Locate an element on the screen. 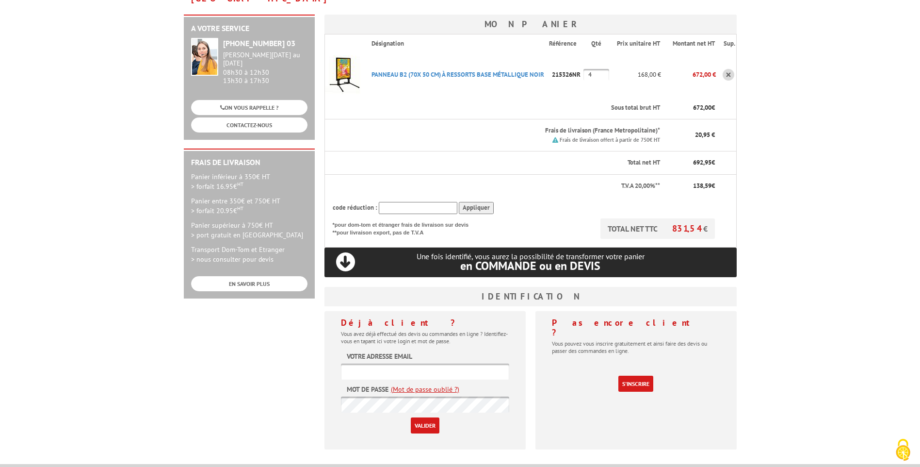 The height and width of the screenshot is (467, 920). p: Total net HT is located at coordinates (496, 163).